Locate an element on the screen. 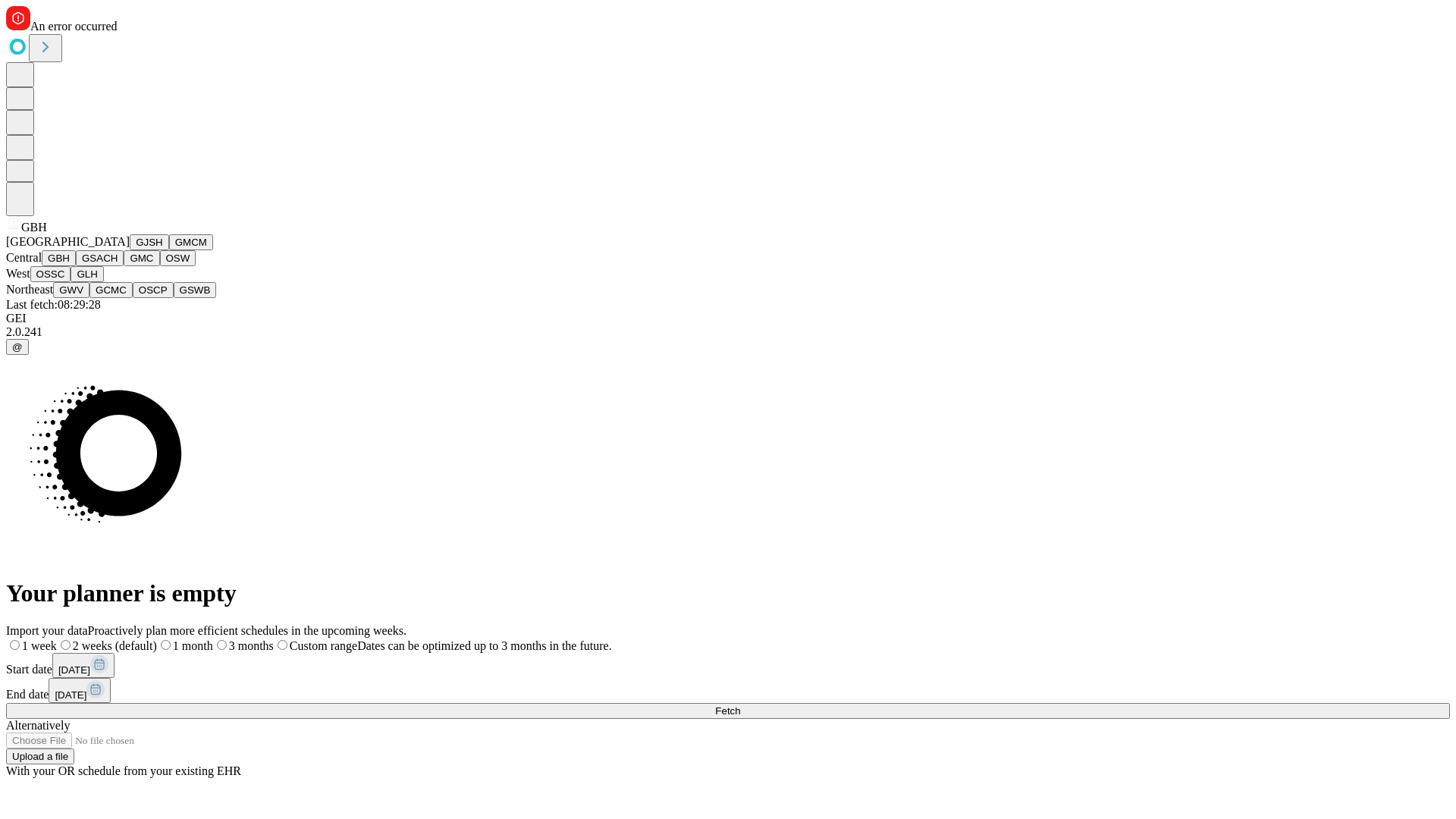 Image resolution: width=1456 pixels, height=819 pixels. span: Central is located at coordinates (24, 257).